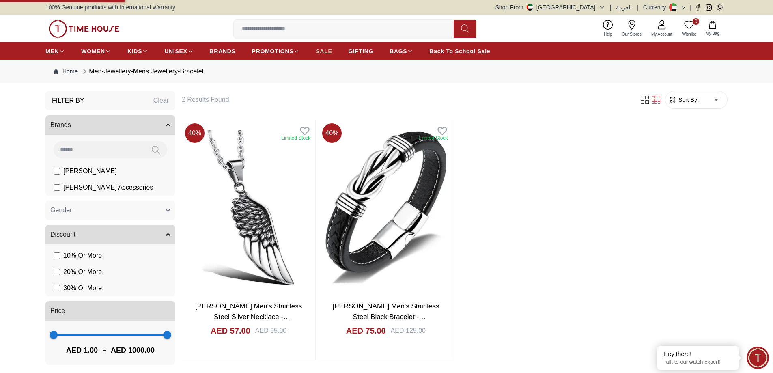 This screenshot has height=373, width=773. I want to click on span: AED 1000.00, so click(133, 350).